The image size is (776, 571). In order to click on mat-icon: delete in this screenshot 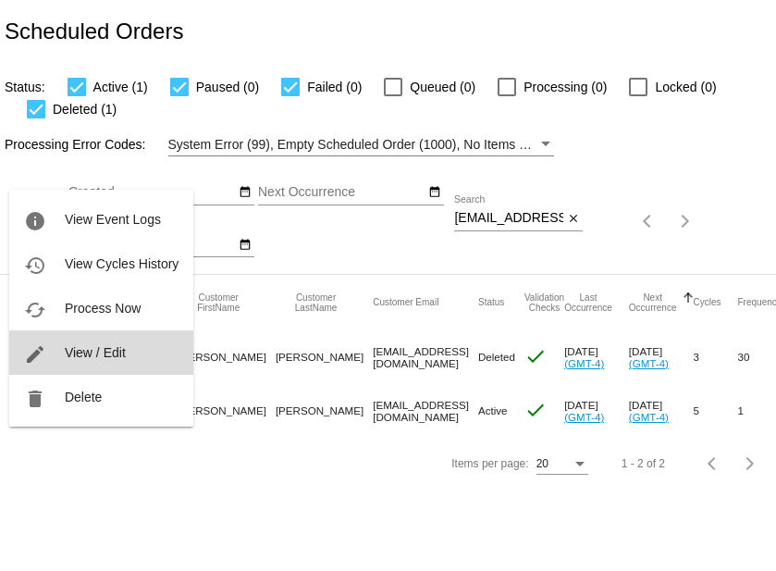, I will do `click(35, 399)`.